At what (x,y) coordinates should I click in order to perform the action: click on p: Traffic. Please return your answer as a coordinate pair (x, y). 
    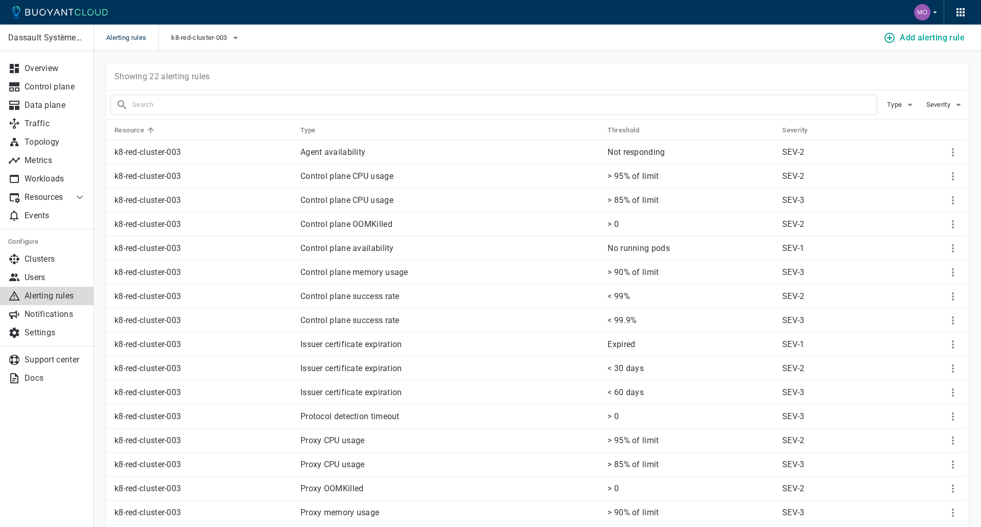
    Looking at the image, I should click on (55, 124).